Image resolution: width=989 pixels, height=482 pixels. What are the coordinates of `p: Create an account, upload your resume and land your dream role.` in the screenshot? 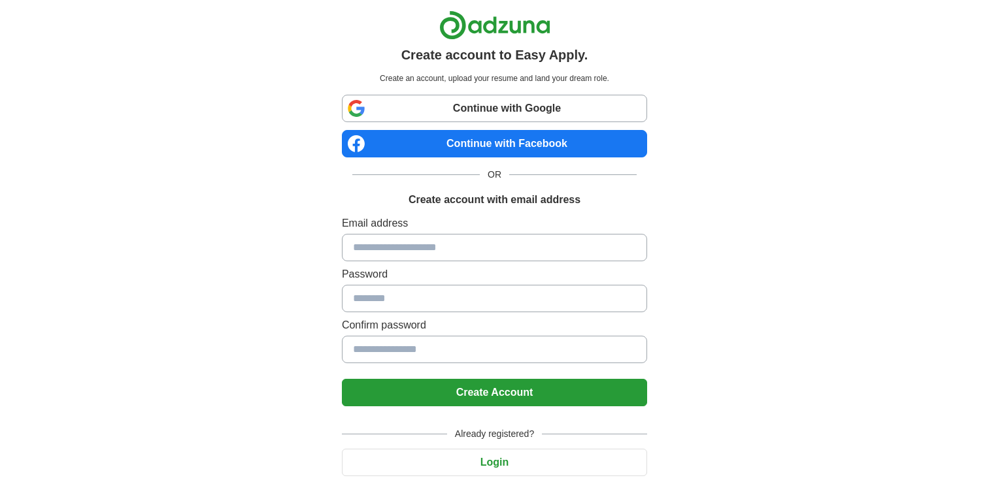 It's located at (494, 78).